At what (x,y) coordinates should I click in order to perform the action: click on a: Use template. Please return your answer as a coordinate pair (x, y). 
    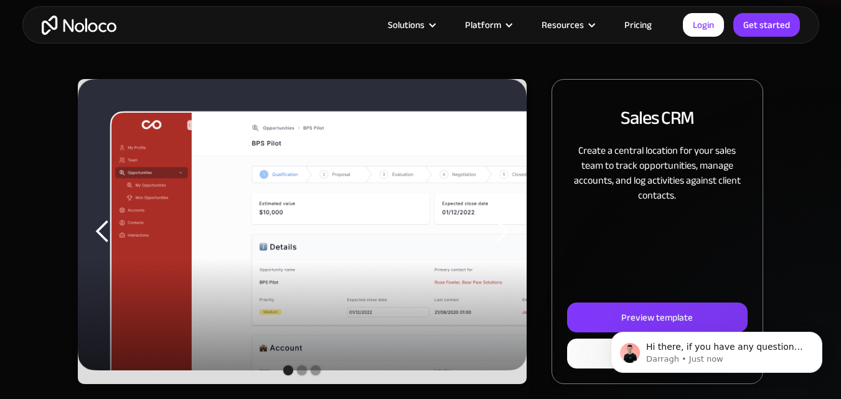
    Looking at the image, I should click on (658, 354).